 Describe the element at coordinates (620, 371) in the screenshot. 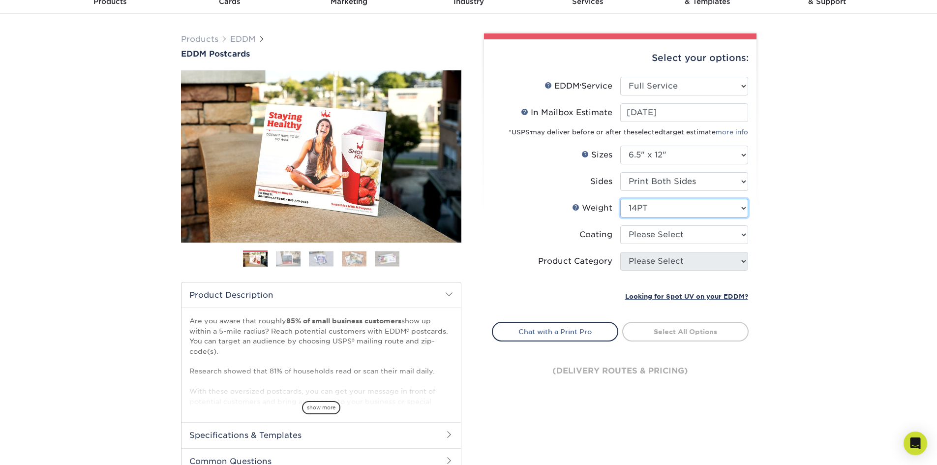

I see `div: (delivery routes & pricing)` at that location.